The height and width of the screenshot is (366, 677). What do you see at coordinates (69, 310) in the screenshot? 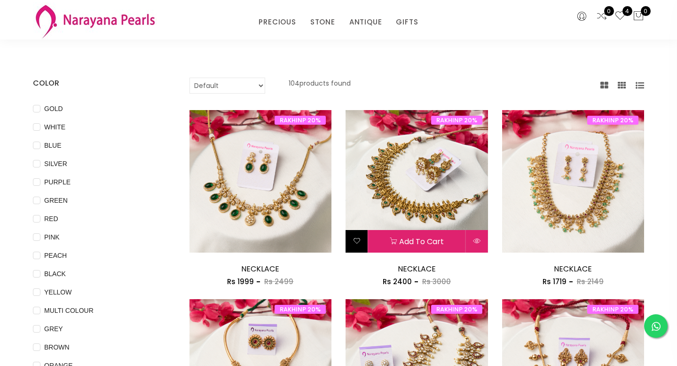
I see `span: MULTI COLOUR` at bounding box center [69, 310].